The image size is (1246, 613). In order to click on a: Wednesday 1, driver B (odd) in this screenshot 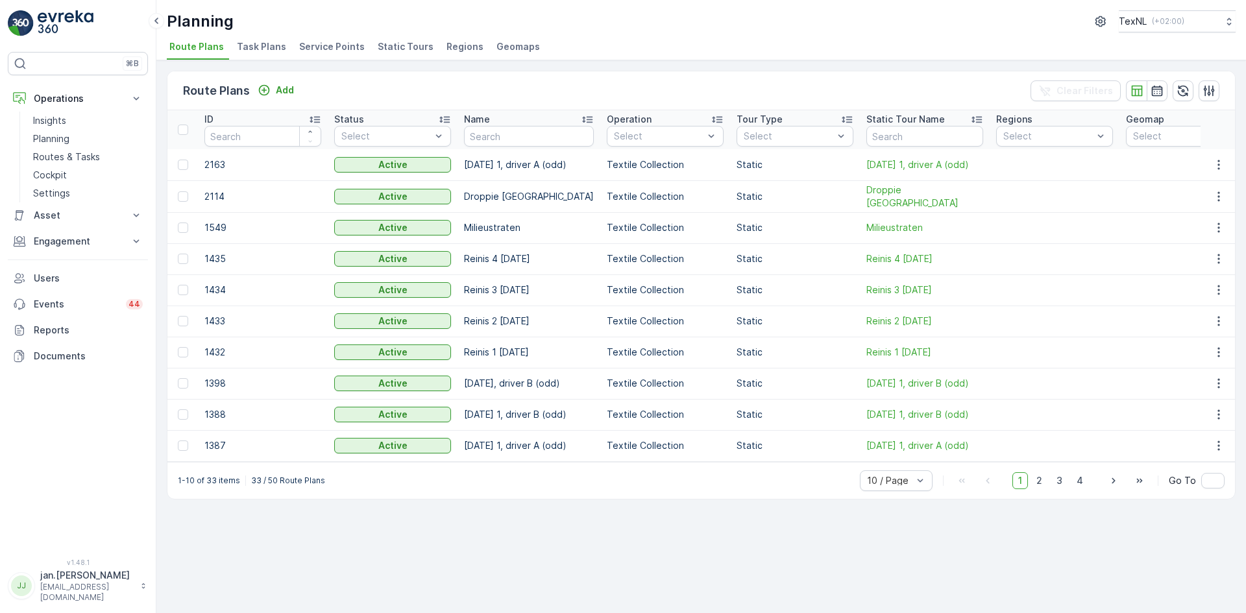, I will do `click(924, 383)`.